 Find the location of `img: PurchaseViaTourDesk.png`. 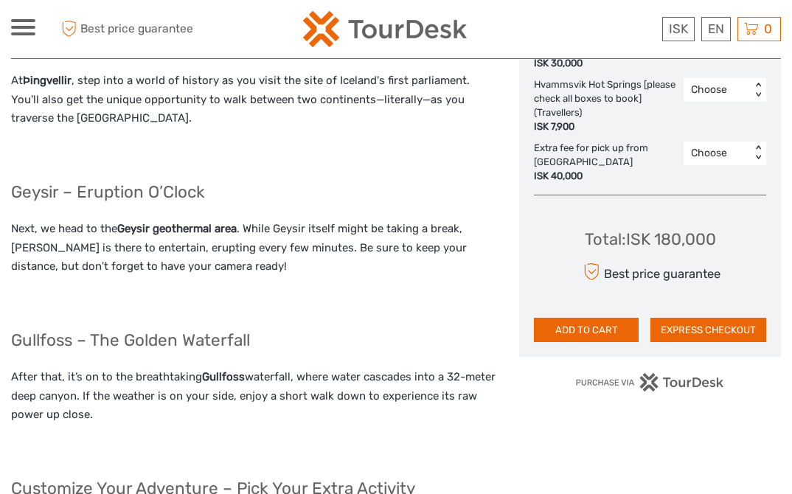

img: PurchaseViaTourDesk.png is located at coordinates (650, 382).